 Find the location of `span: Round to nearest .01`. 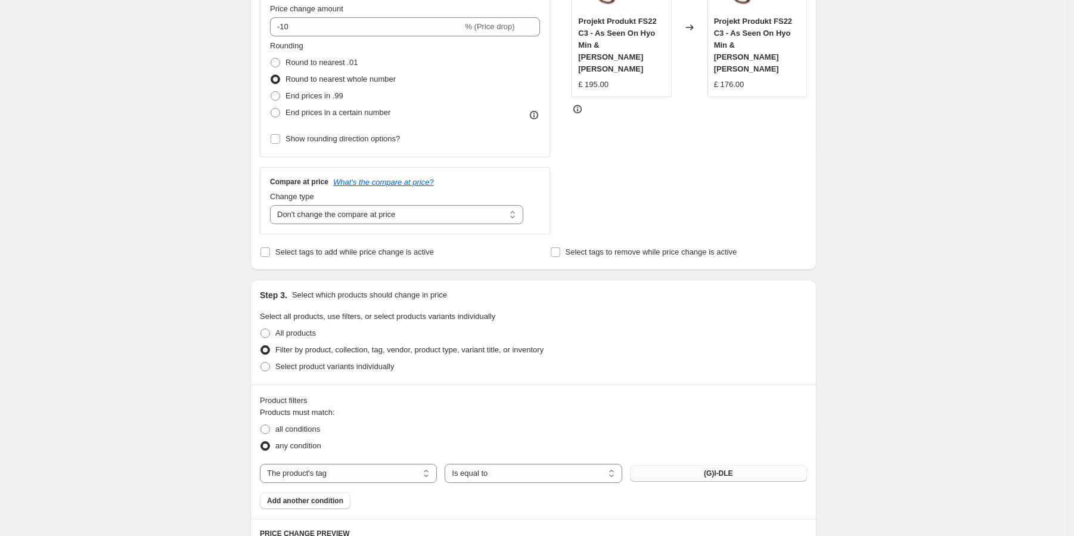

span: Round to nearest .01 is located at coordinates (321, 62).